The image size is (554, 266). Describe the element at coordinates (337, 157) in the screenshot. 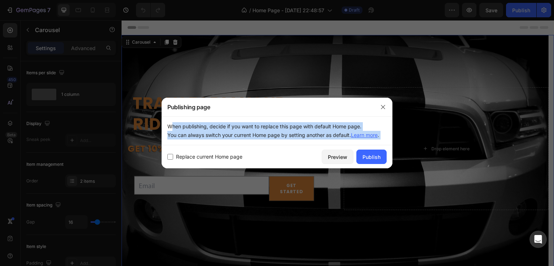

I see `div: Preview` at that location.